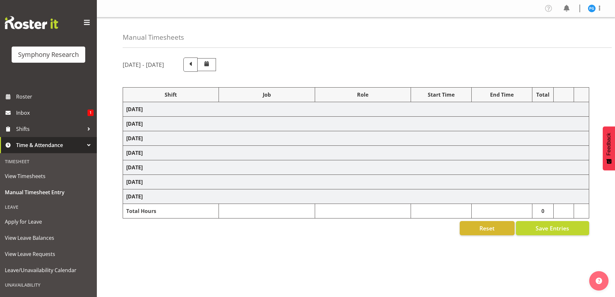 This screenshot has height=297, width=615. What do you see at coordinates (501, 95) in the screenshot?
I see `div: End Time` at bounding box center [501, 95].